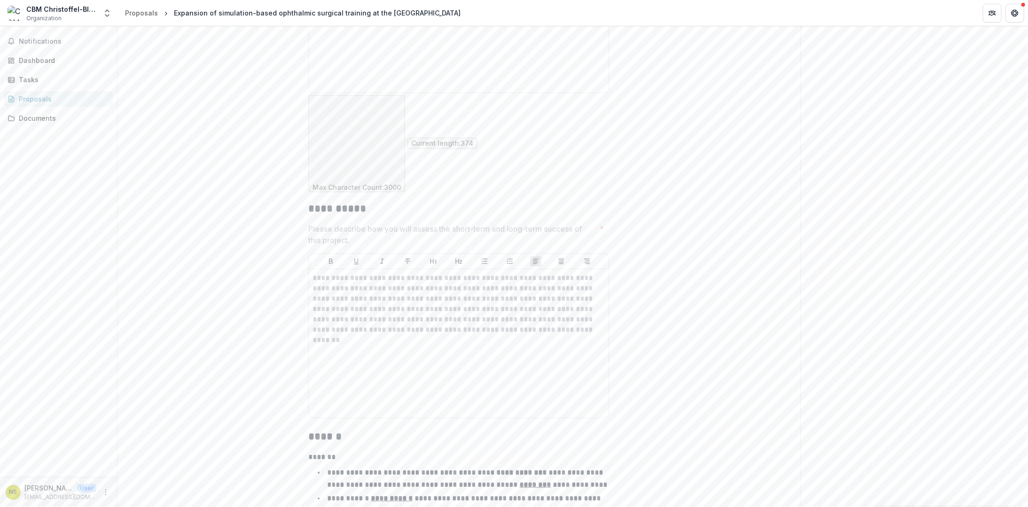  I want to click on button: Italicize, so click(382, 261).